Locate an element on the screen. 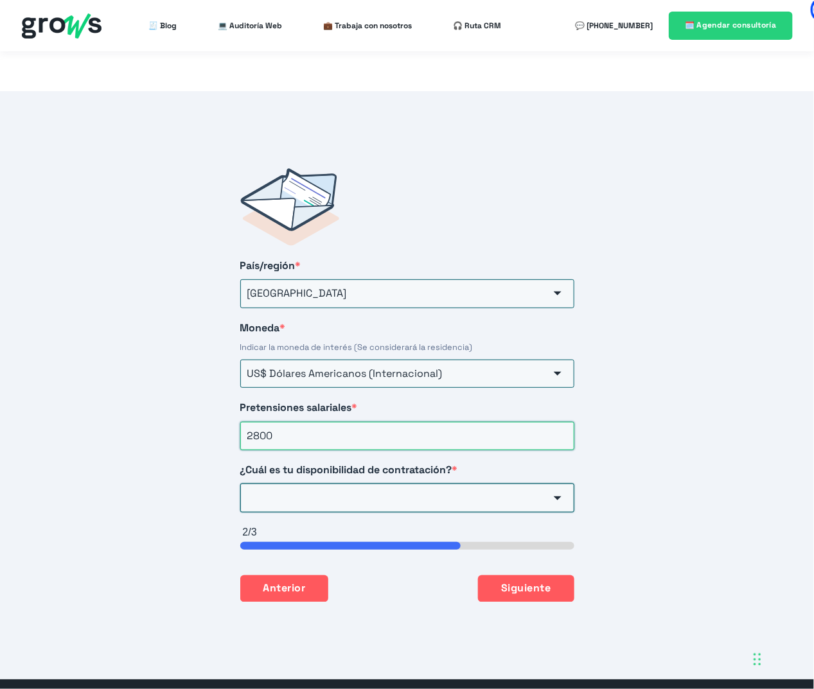 Image resolution: width=814 pixels, height=689 pixels. span: Moneda is located at coordinates (260, 327).